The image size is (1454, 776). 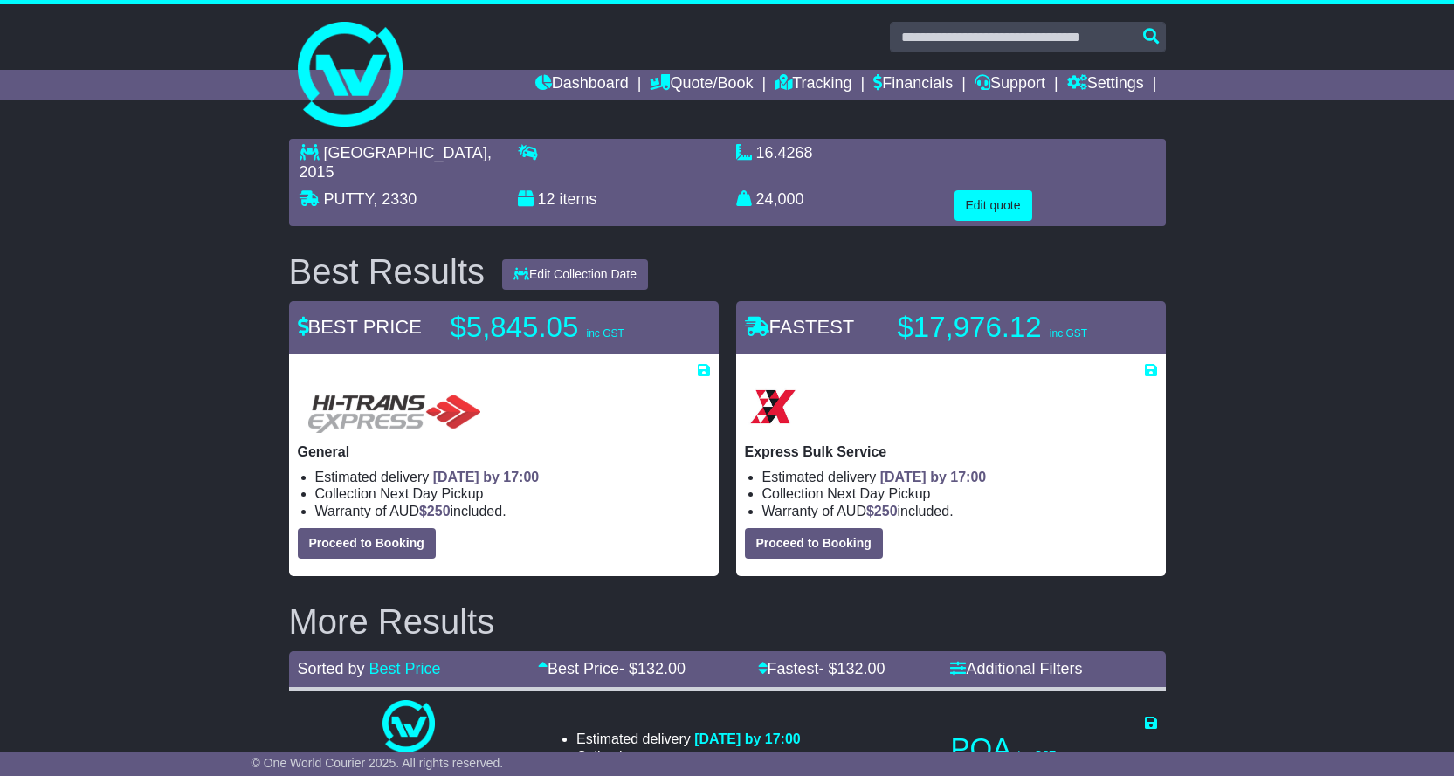 What do you see at coordinates (913, 85) in the screenshot?
I see `a: Financials` at bounding box center [913, 85].